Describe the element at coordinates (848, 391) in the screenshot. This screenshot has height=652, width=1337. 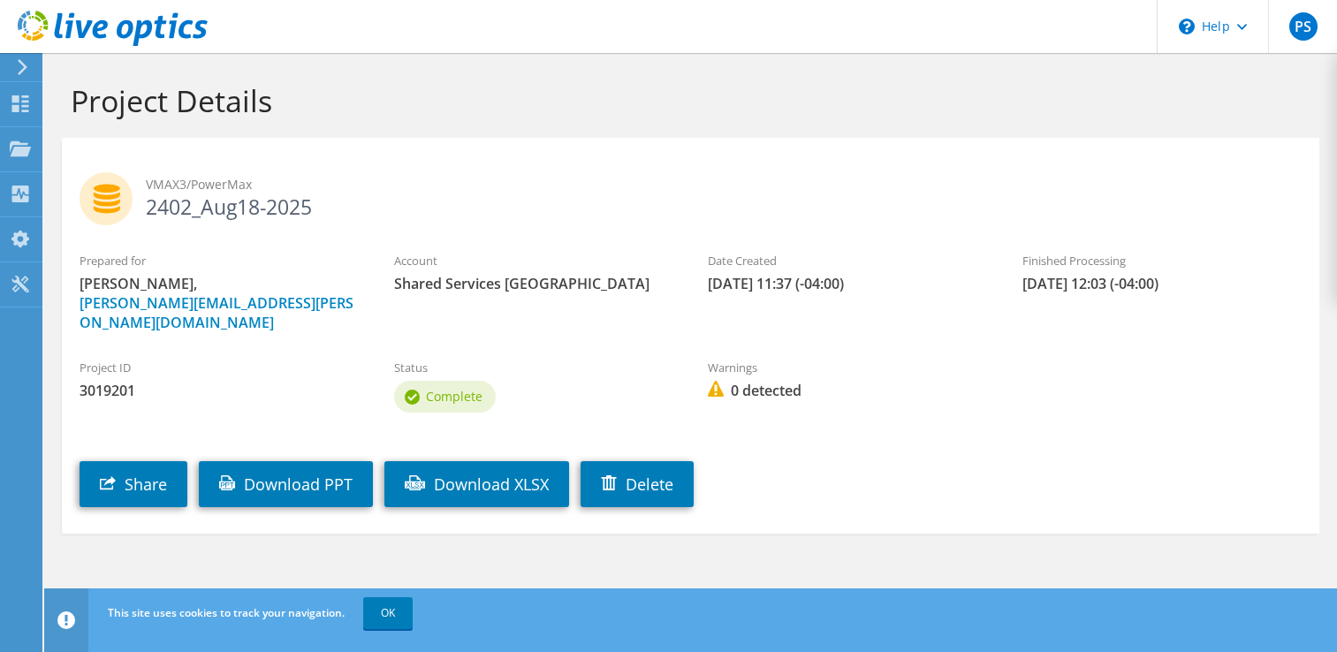
I see `span: 0 detected` at that location.